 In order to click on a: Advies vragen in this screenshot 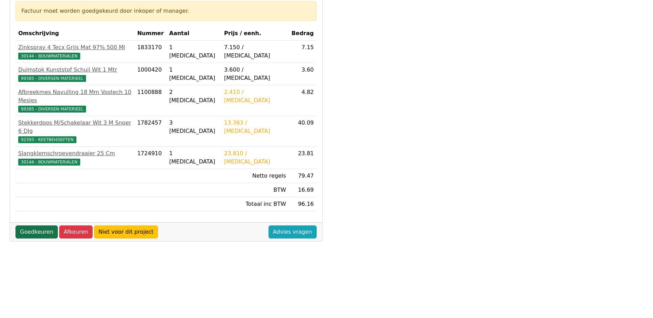, I will do `click(292, 232)`.